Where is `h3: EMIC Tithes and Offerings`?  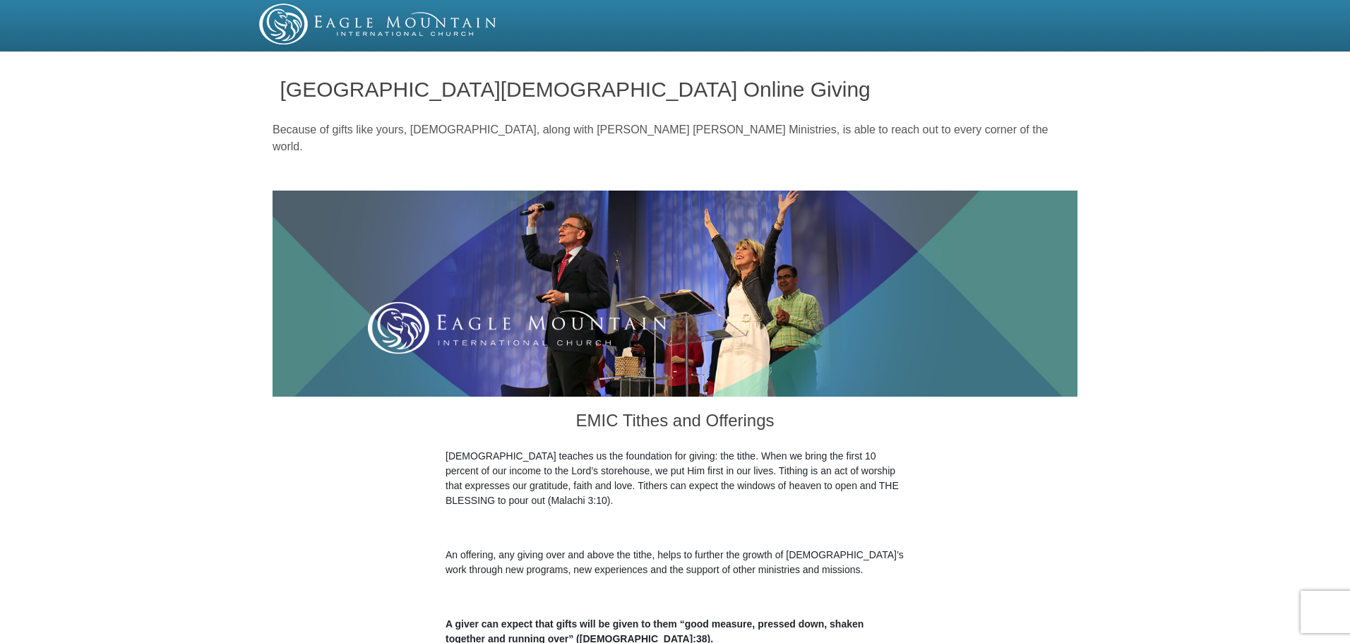
h3: EMIC Tithes and Offerings is located at coordinates (675, 423).